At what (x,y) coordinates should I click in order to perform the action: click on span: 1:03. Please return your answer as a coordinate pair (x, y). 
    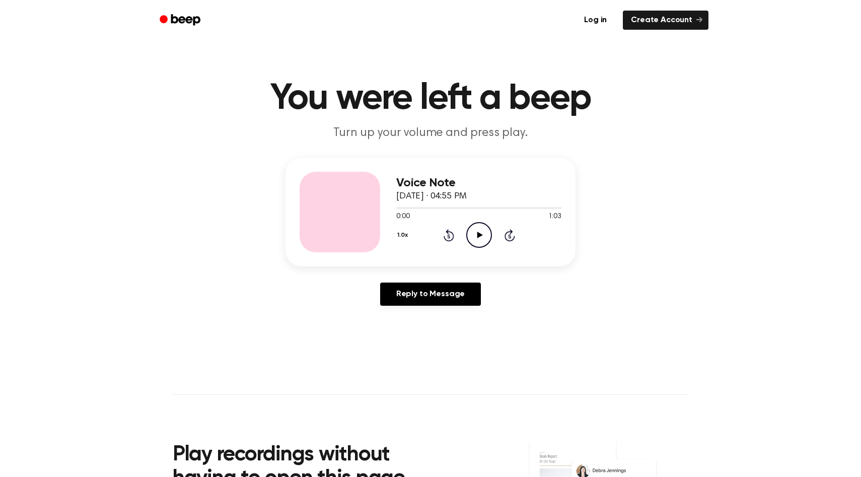
    Looking at the image, I should click on (555, 217).